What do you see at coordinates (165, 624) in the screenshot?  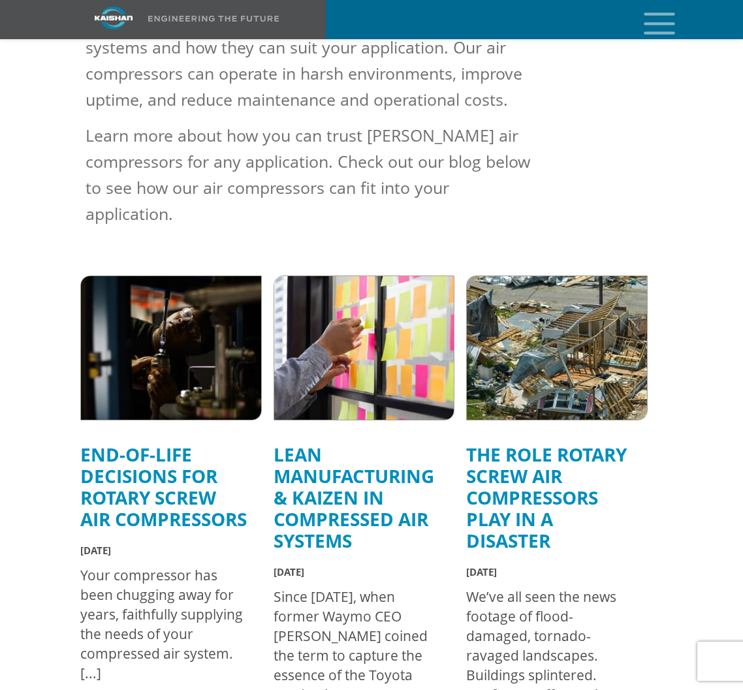 I see `div: Your compressor has been chugging away for years, faithfully supplying the needs of your compress...` at bounding box center [165, 624].